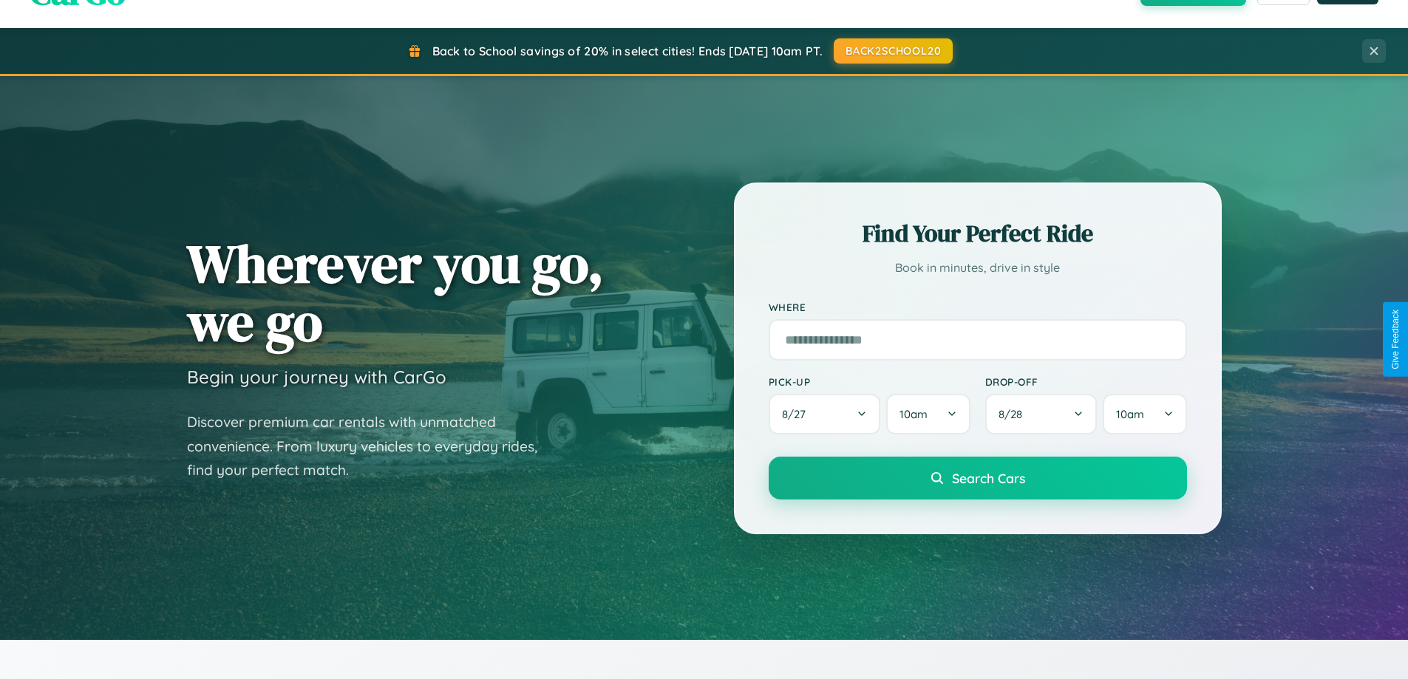 This screenshot has height=679, width=1408. What do you see at coordinates (978, 234) in the screenshot?
I see `h2: Find Your Perfect Ride` at bounding box center [978, 234].